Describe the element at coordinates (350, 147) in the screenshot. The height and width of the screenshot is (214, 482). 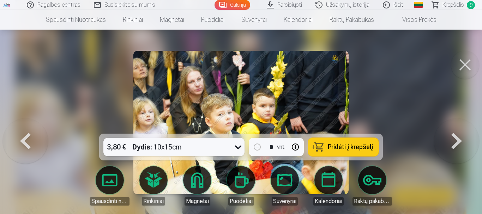
I see `span: Pridėti į krepšelį` at that location.